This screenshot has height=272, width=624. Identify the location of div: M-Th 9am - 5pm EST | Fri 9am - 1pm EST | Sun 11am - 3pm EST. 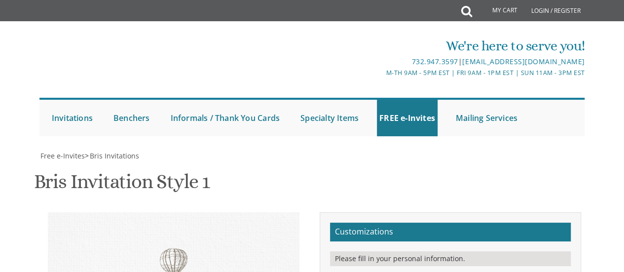
(403, 72).